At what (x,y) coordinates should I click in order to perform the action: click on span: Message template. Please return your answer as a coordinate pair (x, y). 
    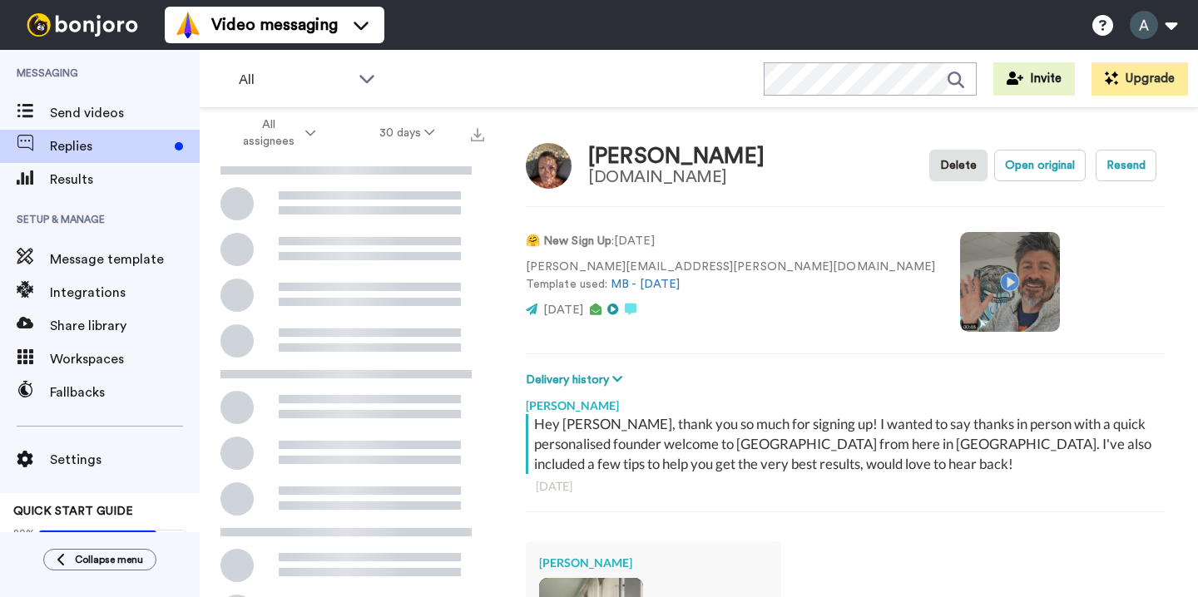
    Looking at the image, I should click on (125, 260).